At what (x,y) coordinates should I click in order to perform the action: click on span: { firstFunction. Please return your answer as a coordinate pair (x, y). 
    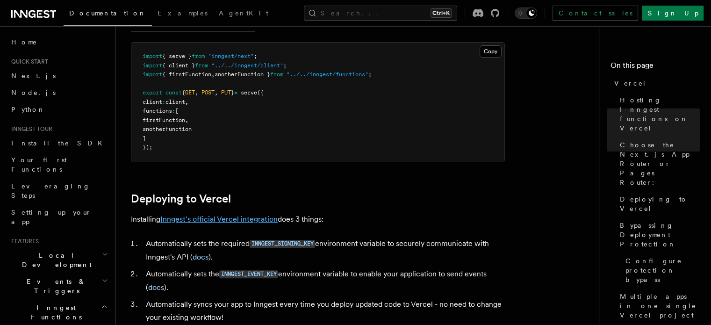
    Looking at the image, I should click on (187, 74).